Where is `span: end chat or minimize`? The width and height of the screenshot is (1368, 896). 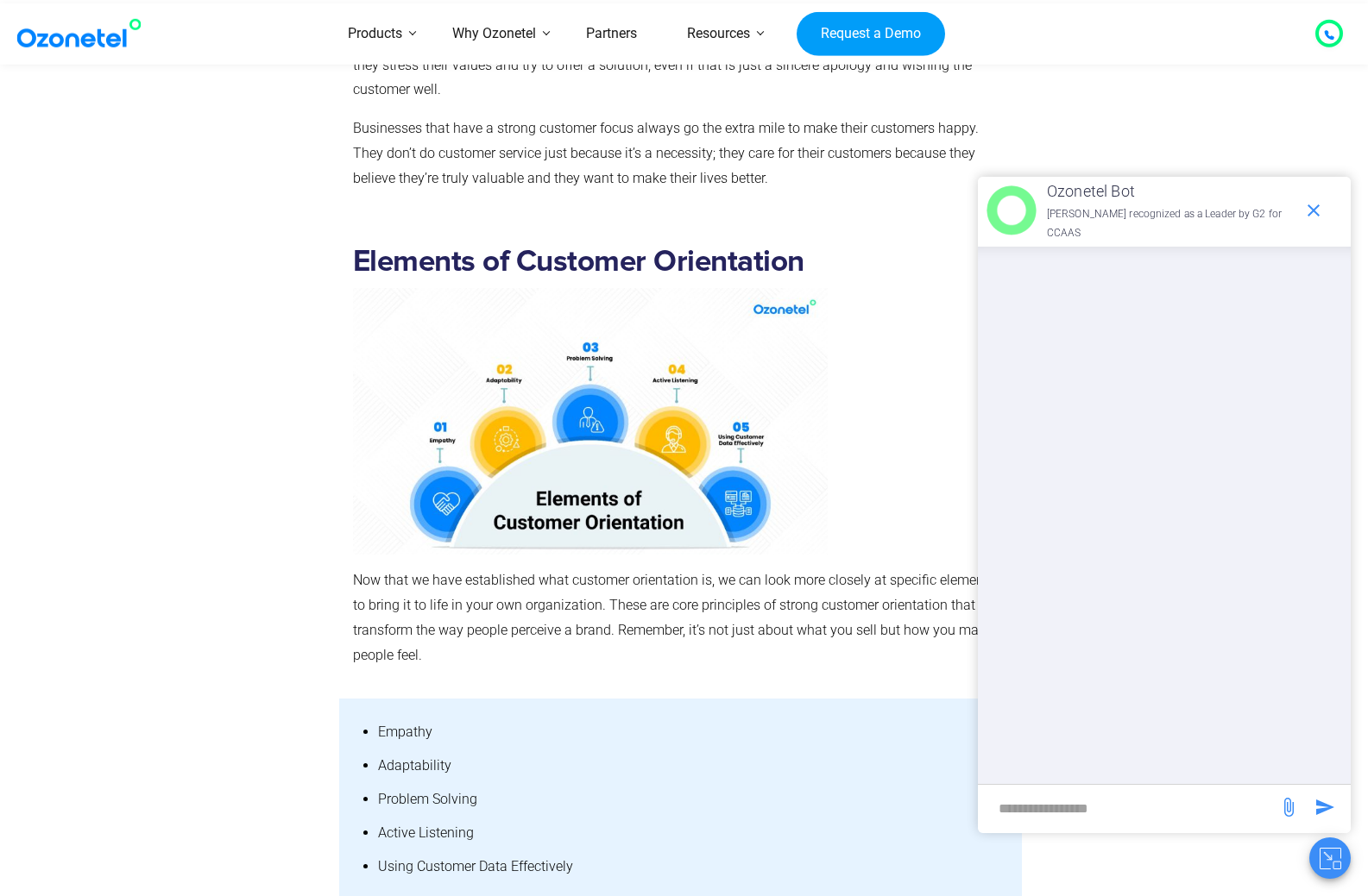 span: end chat or minimize is located at coordinates (1314, 210).